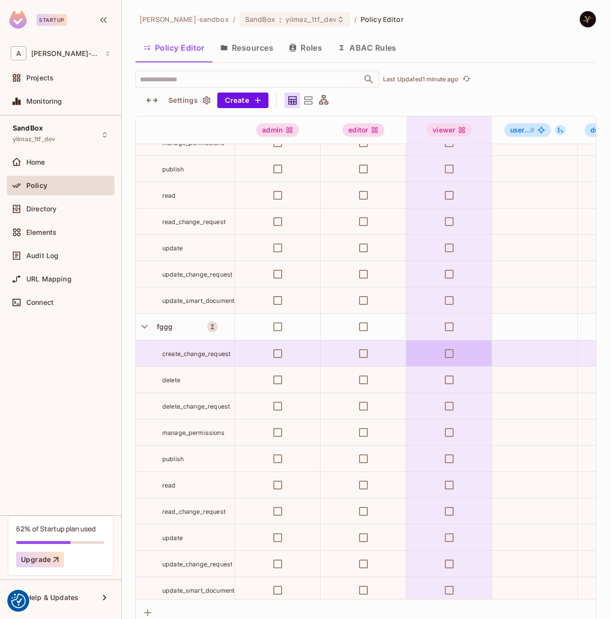  What do you see at coordinates (278, 130) in the screenshot?
I see `div: admin` at bounding box center [278, 130].